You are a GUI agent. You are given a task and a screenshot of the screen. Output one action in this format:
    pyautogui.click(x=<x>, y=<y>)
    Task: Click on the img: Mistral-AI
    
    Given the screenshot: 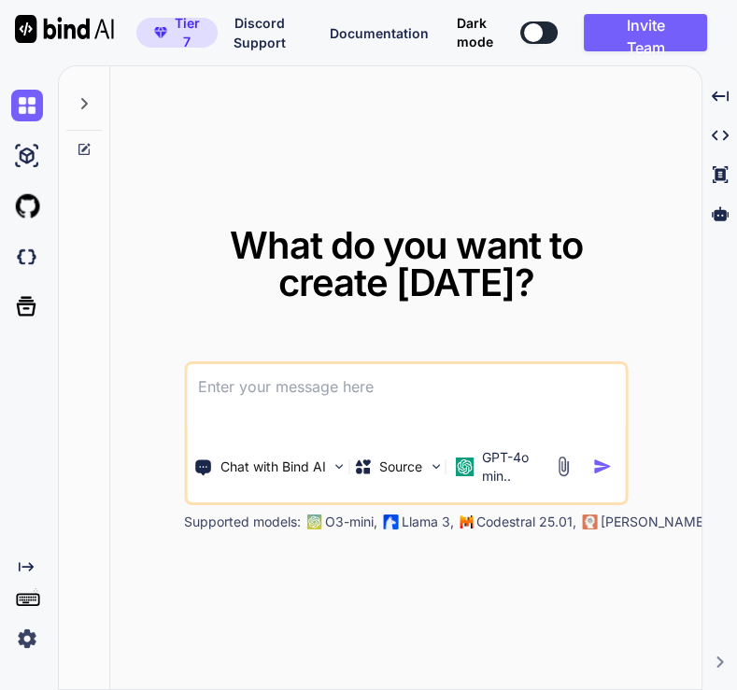 What is the action you would take?
    pyautogui.click(x=466, y=522)
    